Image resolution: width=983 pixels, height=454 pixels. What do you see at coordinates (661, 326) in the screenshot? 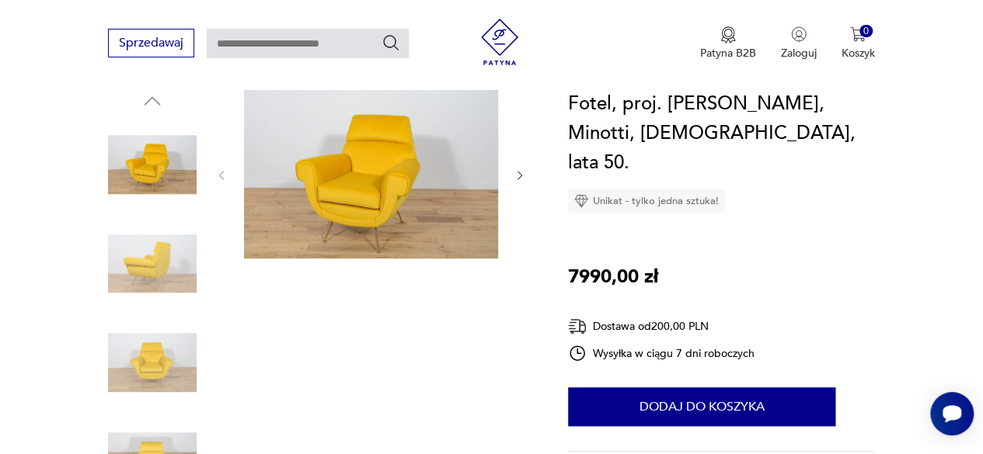
I see `div: Dostawa od 200,00 PLN` at bounding box center [661, 326].